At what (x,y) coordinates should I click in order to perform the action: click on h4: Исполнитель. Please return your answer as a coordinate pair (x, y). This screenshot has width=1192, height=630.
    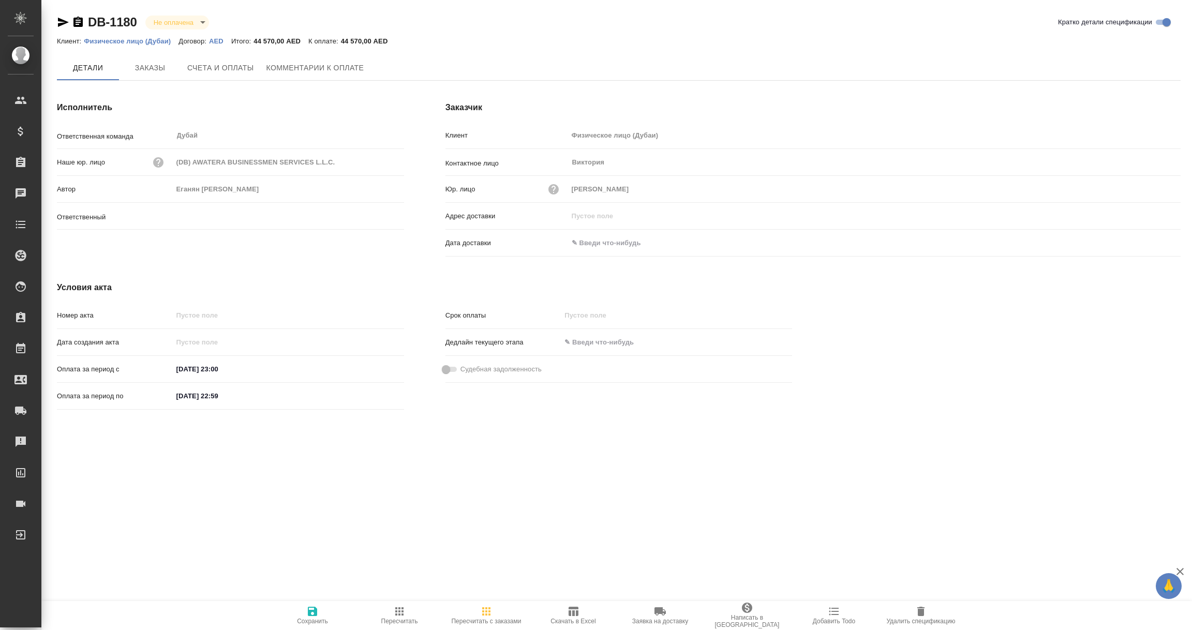
    Looking at the image, I should click on (230, 108).